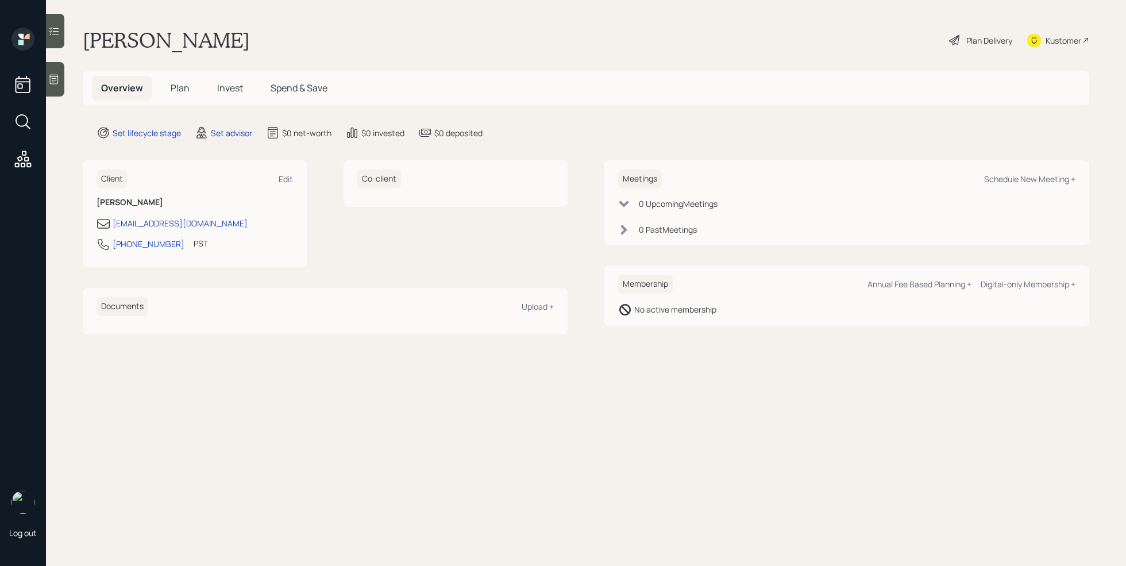 The width and height of the screenshot is (1126, 566). What do you see at coordinates (180, 88) in the screenshot?
I see `span: Plan` at bounding box center [180, 88].